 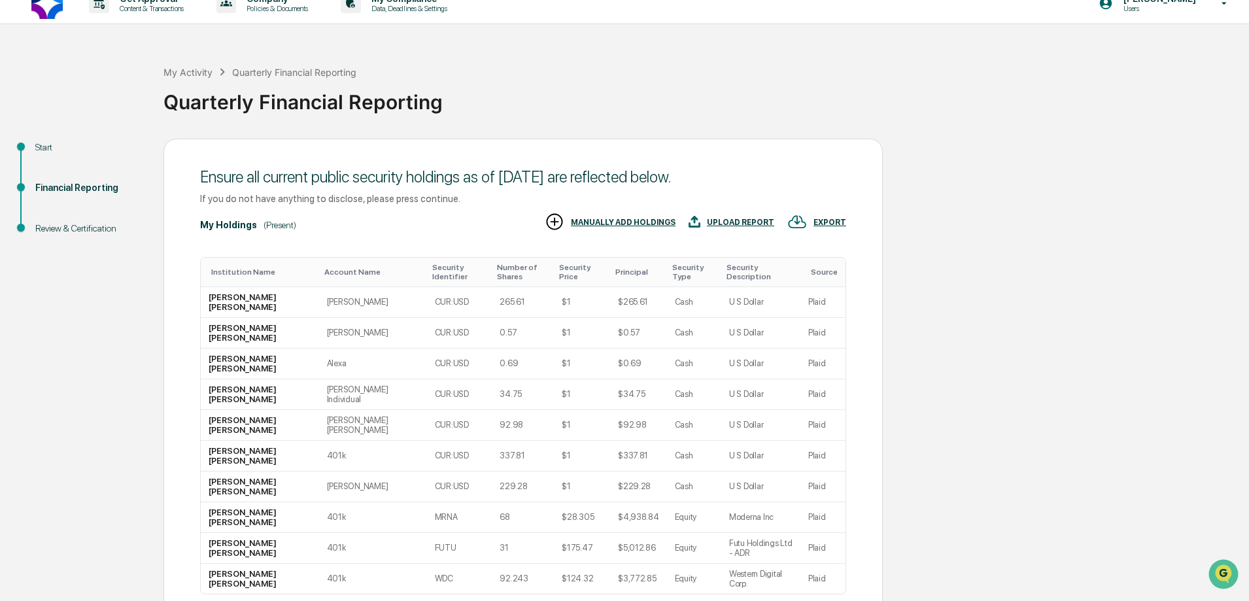 What do you see at coordinates (407, 8) in the screenshot?
I see `p: Data, Deadlines & Settings` at bounding box center [407, 8].